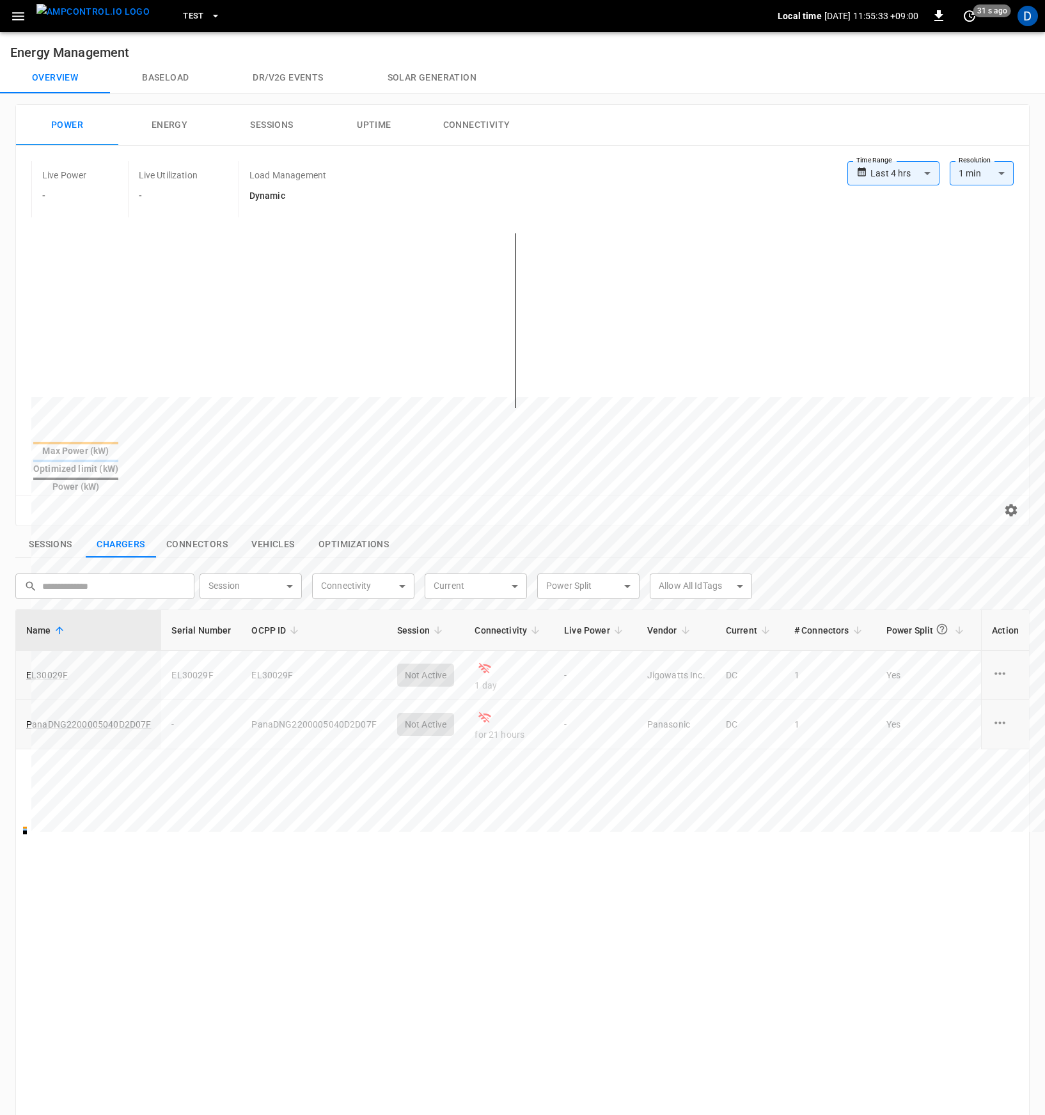 This screenshot has width=1045, height=1115. I want to click on div: Last 4 hrs, so click(905, 173).